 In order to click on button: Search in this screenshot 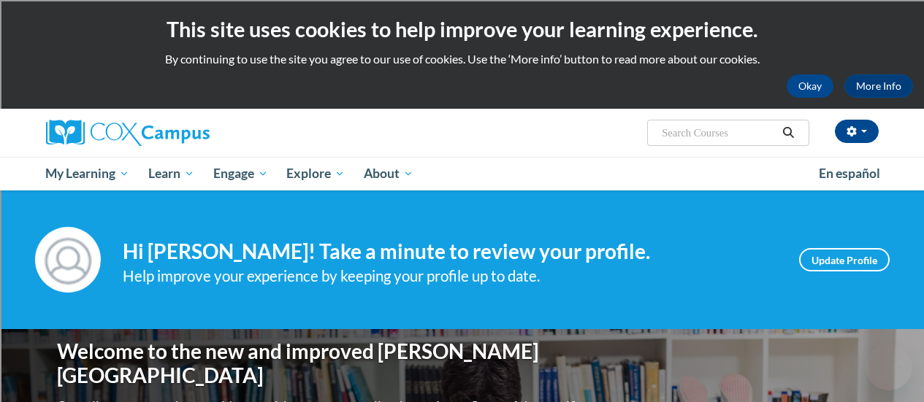, I will do `click(788, 133)`.